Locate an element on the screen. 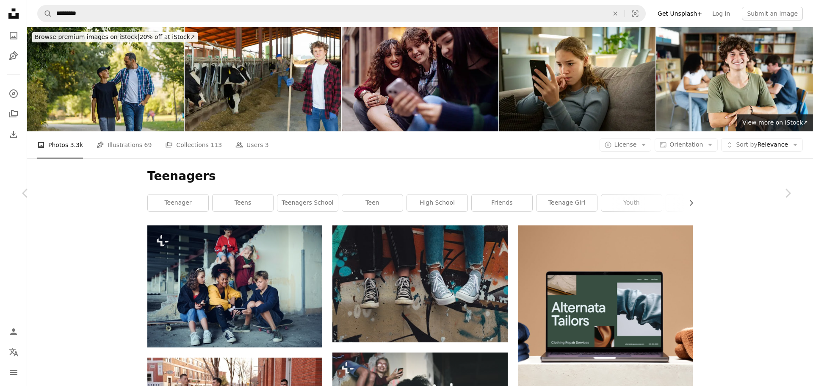  a: teenagers school is located at coordinates (308, 203).